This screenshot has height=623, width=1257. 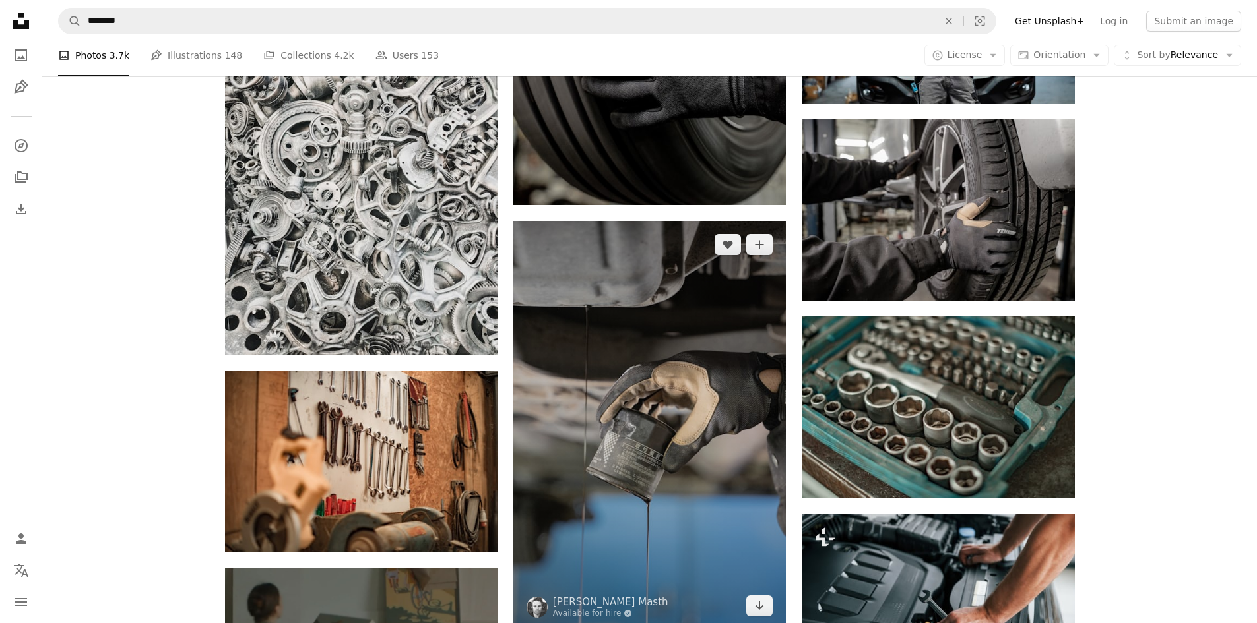 I want to click on span: Sort by, so click(x=1153, y=55).